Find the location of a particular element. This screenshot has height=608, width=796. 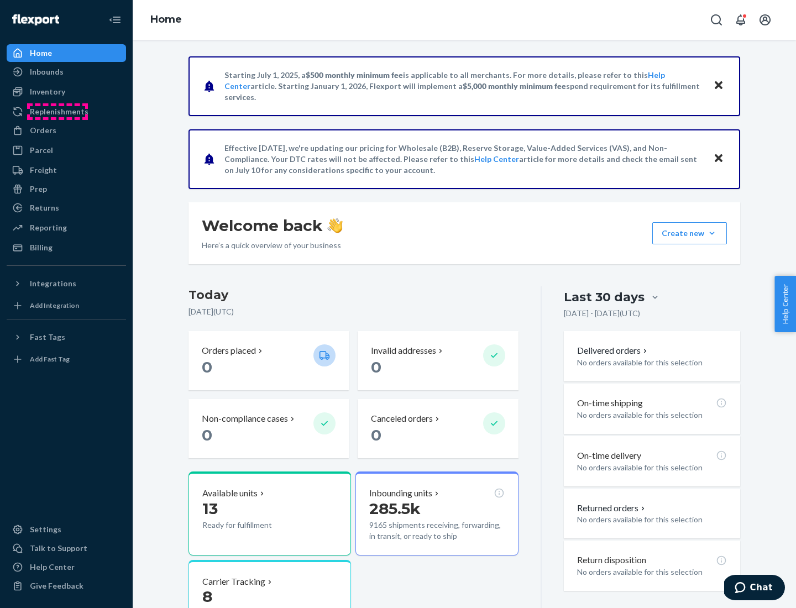

a: Prep is located at coordinates (66, 189).